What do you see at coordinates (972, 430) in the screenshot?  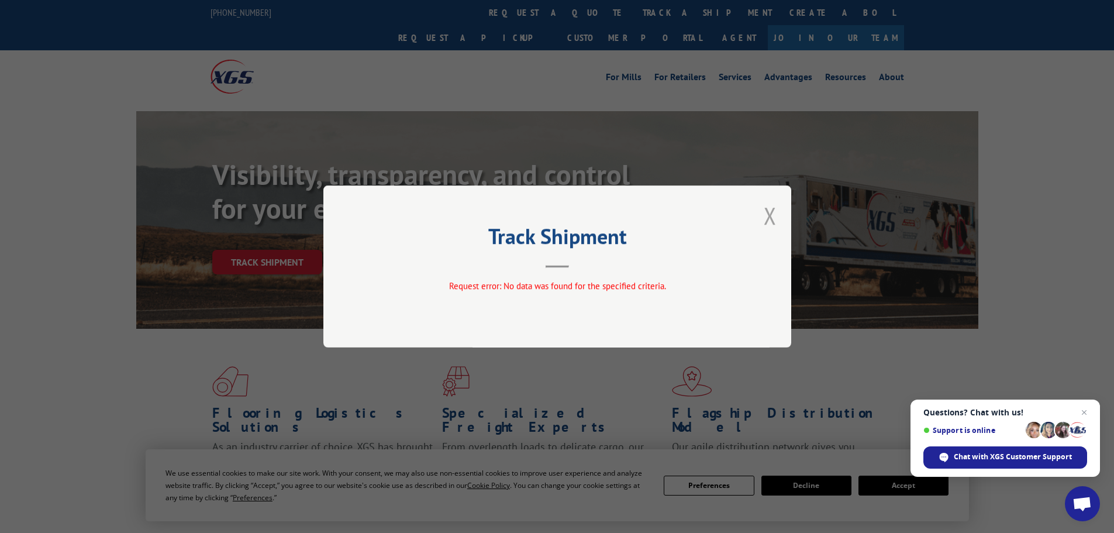 I see `span: Support is online` at bounding box center [972, 430].